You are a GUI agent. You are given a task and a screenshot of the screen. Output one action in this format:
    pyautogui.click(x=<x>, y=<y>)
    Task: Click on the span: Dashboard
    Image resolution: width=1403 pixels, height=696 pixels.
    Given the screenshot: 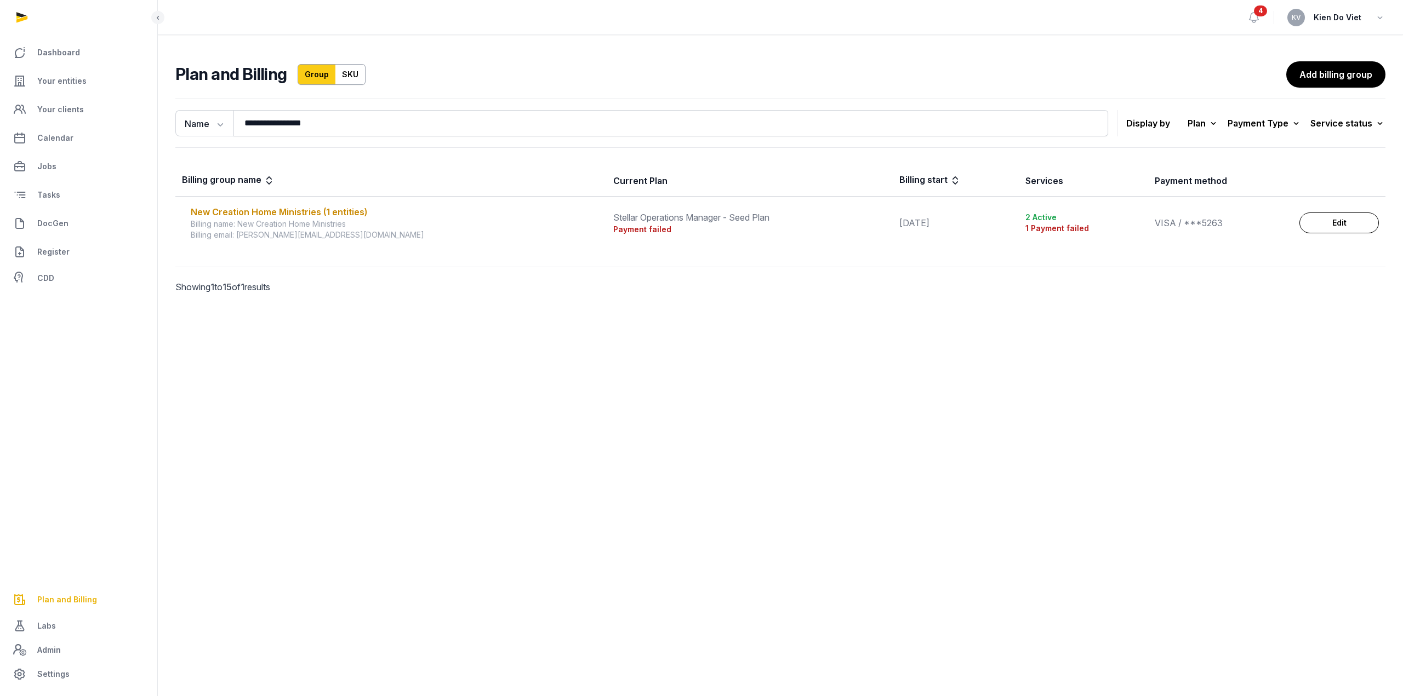 What is the action you would take?
    pyautogui.click(x=59, y=53)
    